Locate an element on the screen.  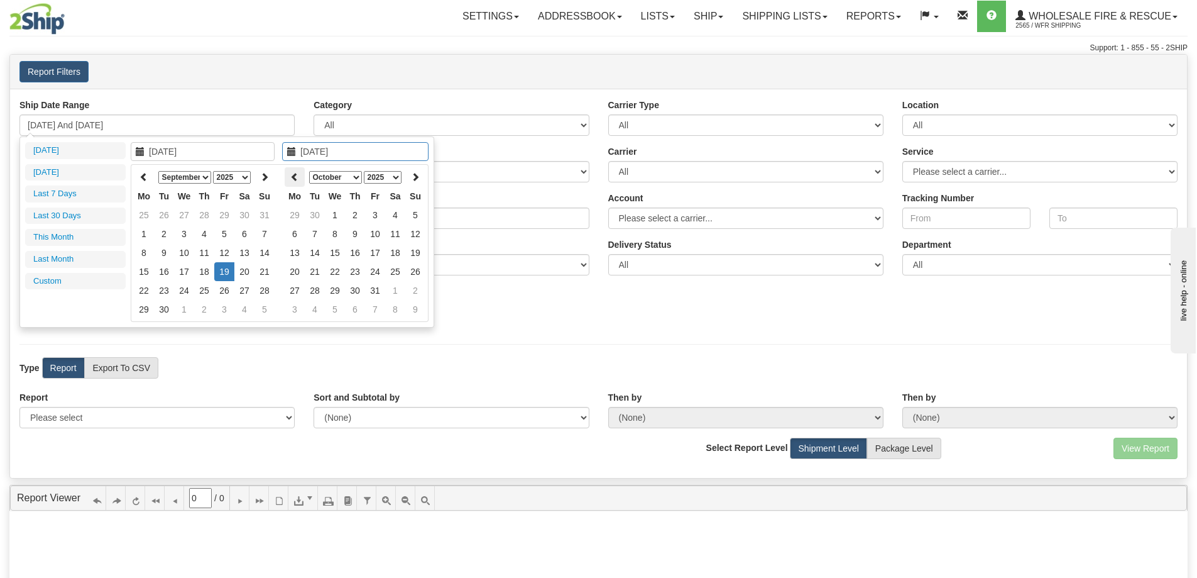
a: Ship is located at coordinates (708, 16).